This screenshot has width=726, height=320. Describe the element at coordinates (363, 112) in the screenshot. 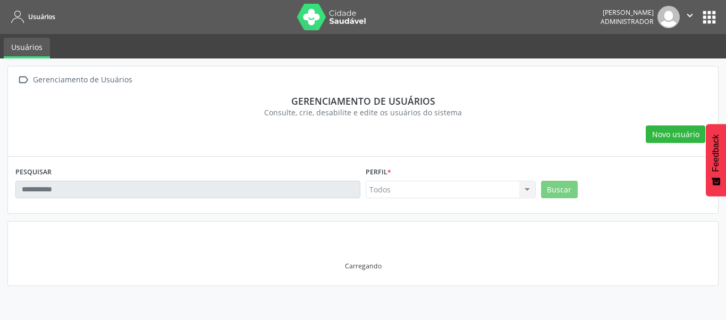

I see `div: Consulte, crie, desabilite e edite os usuários do sistema` at that location.